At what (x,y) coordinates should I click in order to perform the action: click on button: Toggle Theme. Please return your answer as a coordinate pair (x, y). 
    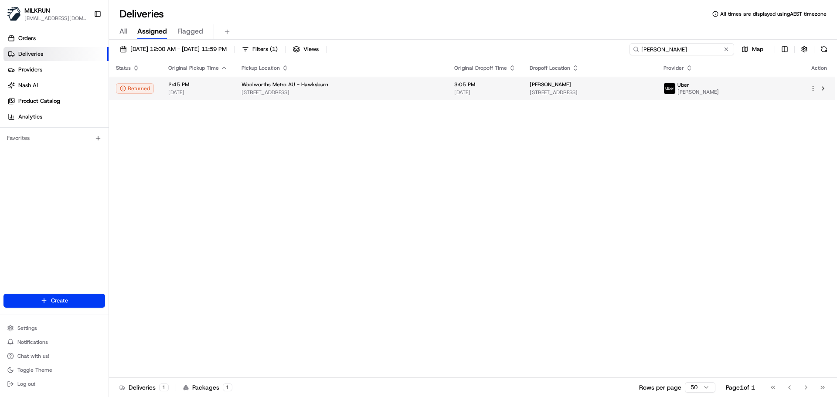
    Looking at the image, I should click on (54, 370).